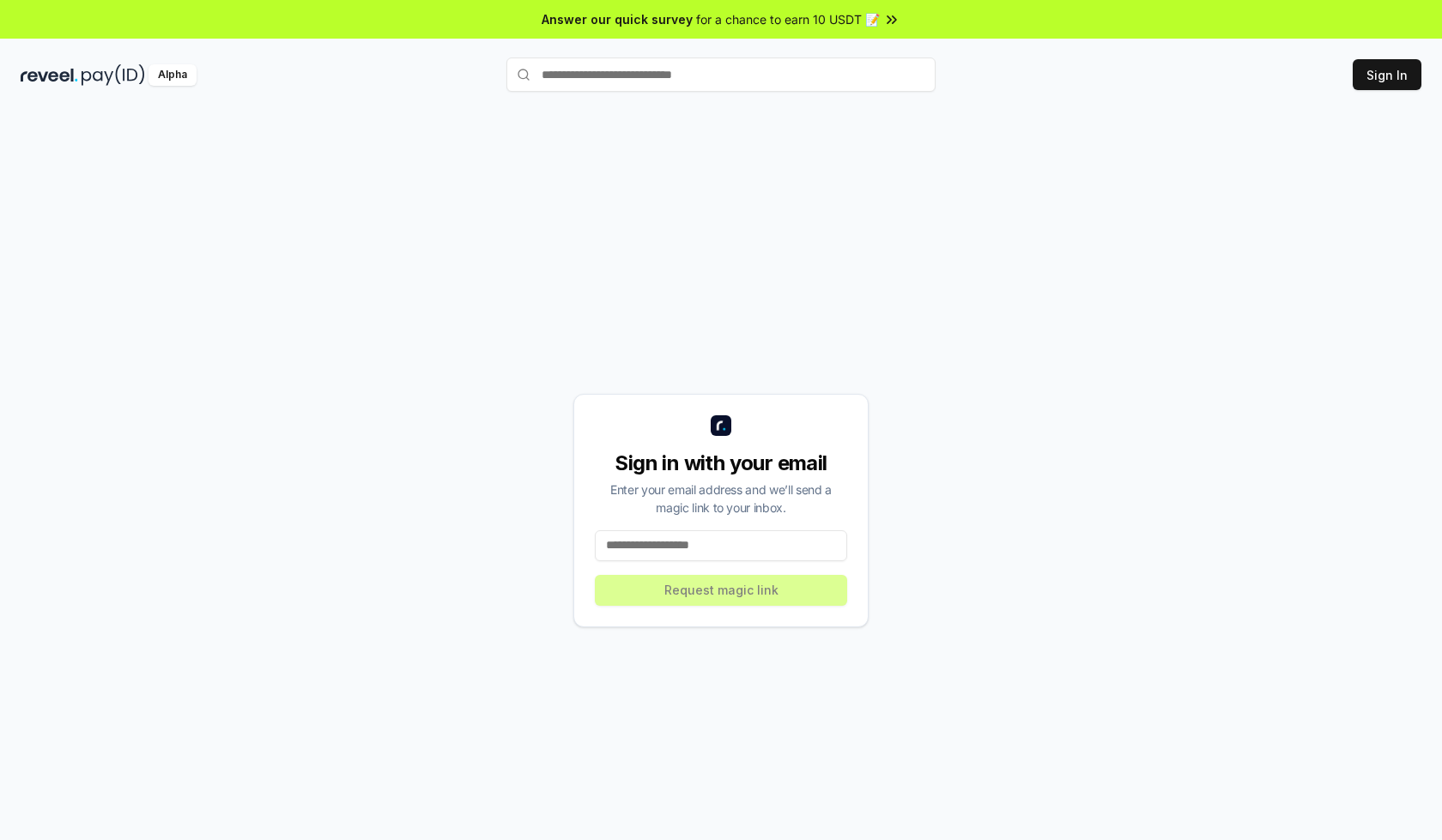 The height and width of the screenshot is (840, 1442). What do you see at coordinates (721, 464) in the screenshot?
I see `div: Sign in with your email` at bounding box center [721, 464].